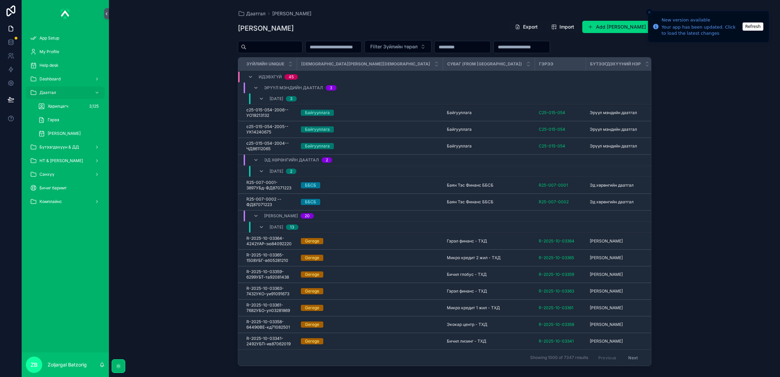 Image resolution: width=780 pixels, height=377 pixels. What do you see at coordinates (67, 364) in the screenshot?
I see `p: Zoljargal Batzorig` at bounding box center [67, 364].